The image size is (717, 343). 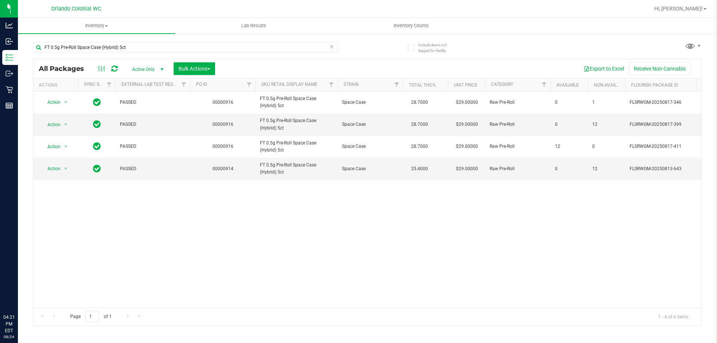 I want to click on span: Bulk Actions, so click(x=194, y=69).